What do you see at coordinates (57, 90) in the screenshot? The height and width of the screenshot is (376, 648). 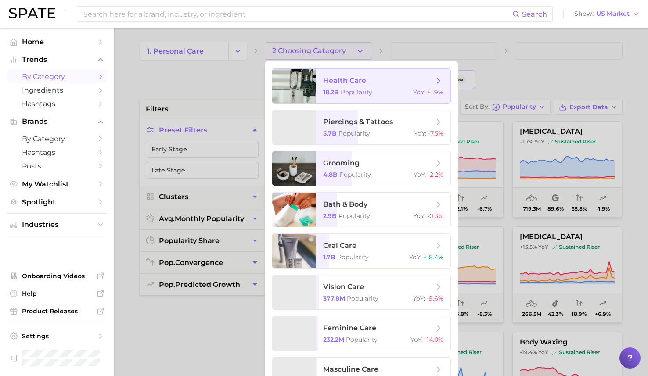 I see `span: Ingredients` at bounding box center [57, 90].